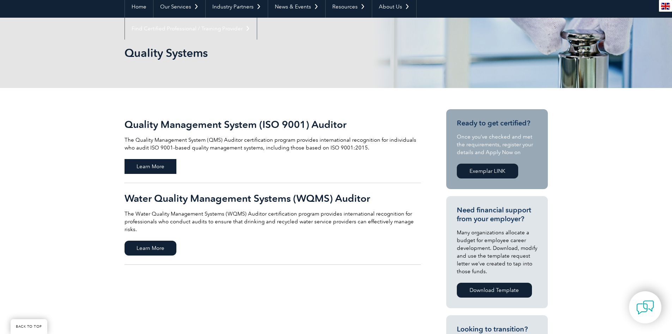 This screenshot has height=334, width=672. I want to click on a: BACK TO TOP, so click(29, 326).